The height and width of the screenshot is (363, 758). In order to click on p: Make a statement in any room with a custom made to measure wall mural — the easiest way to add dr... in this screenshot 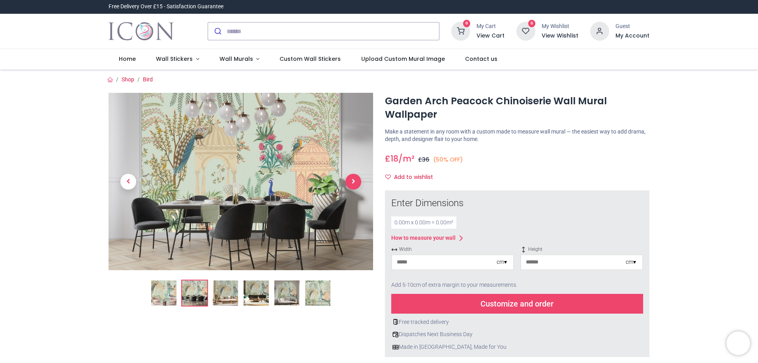, I will do `click(517, 135)`.